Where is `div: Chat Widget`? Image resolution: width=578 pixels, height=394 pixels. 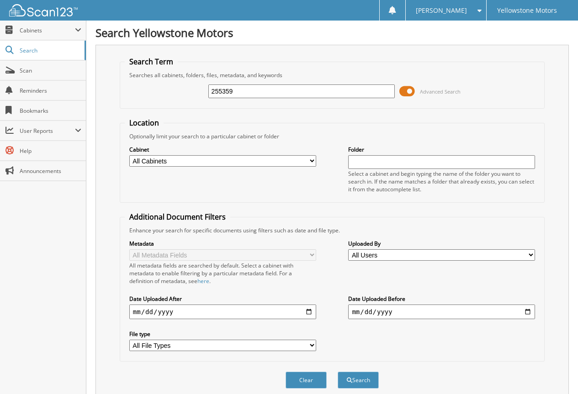
div: Chat Widget is located at coordinates (555, 372).